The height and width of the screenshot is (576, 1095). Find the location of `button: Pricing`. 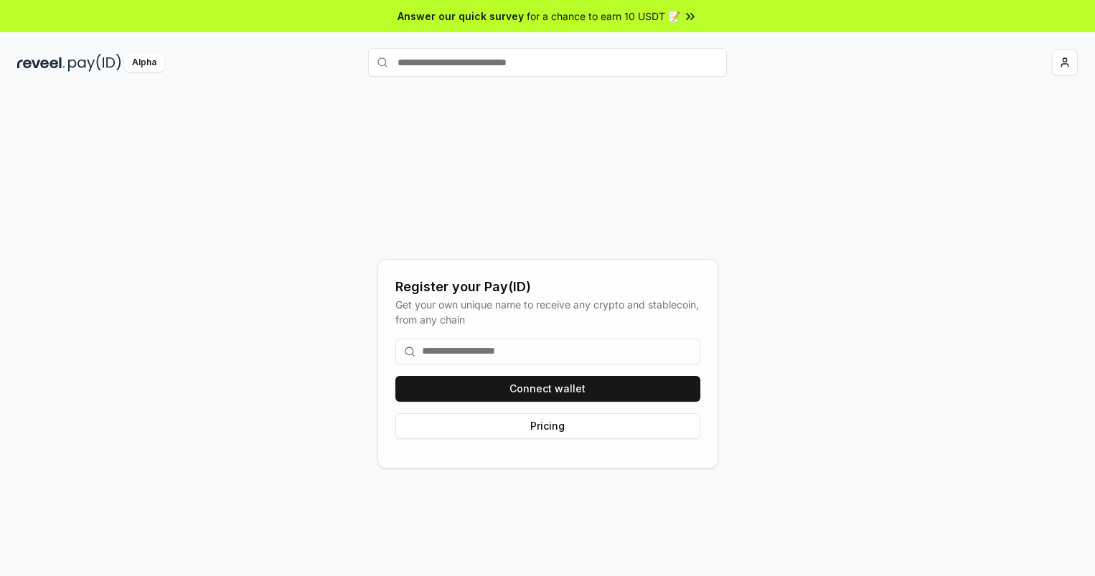

button: Pricing is located at coordinates (547, 426).